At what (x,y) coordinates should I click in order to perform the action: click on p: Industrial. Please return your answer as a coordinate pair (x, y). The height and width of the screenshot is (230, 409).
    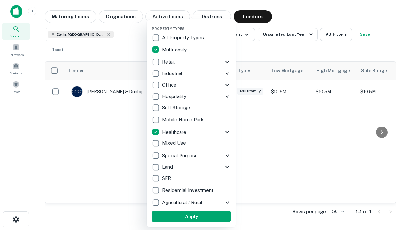
    Looking at the image, I should click on (173, 73).